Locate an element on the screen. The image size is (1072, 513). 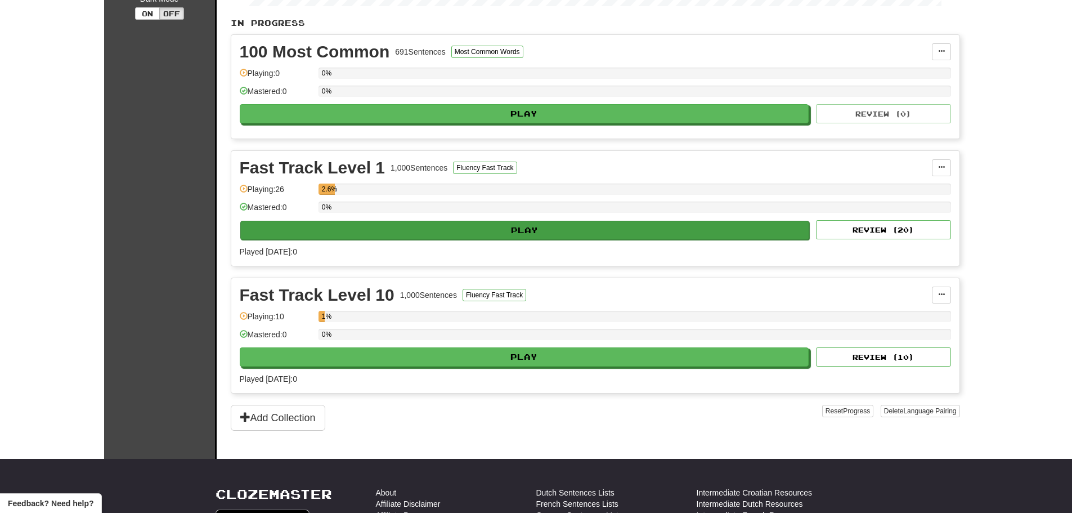
div: 691 Sentences is located at coordinates (420, 52).